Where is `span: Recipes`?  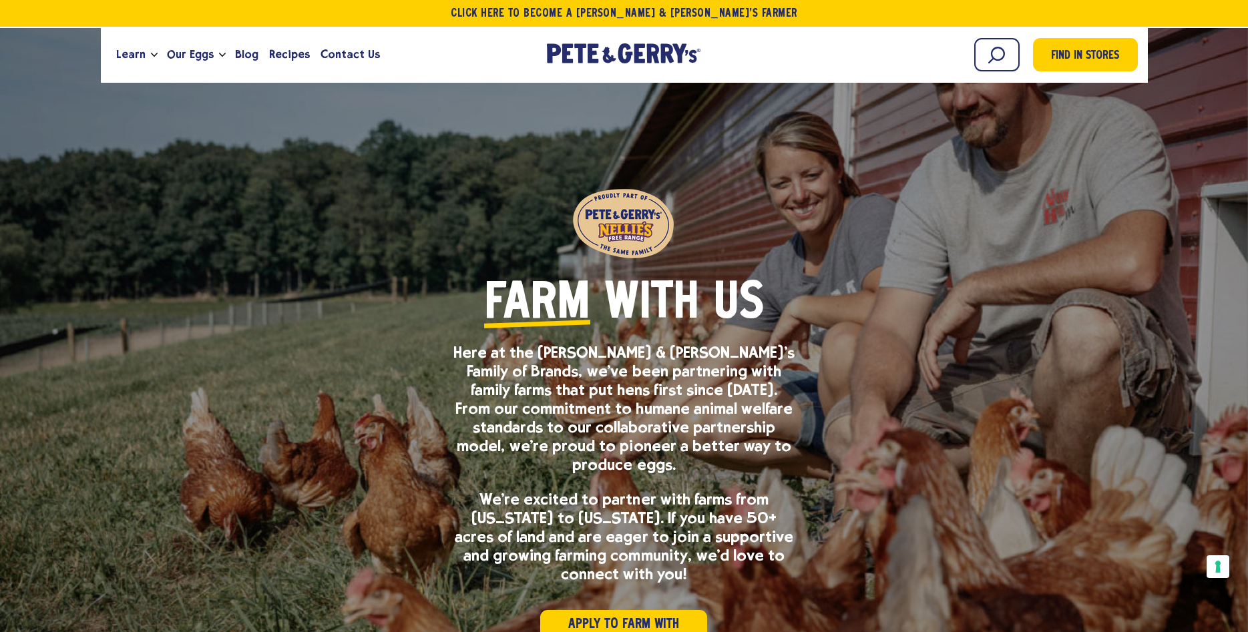
span: Recipes is located at coordinates (289, 54).